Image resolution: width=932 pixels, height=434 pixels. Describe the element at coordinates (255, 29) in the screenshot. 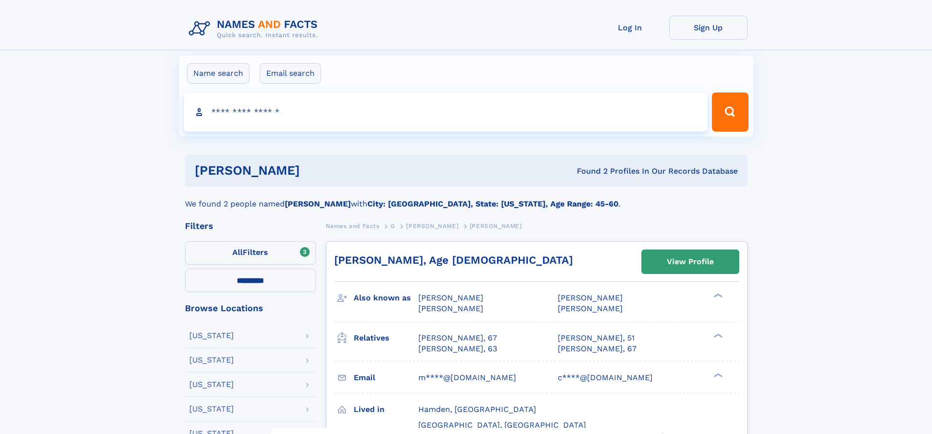

I see `img: Logo Names and Facts` at that location.